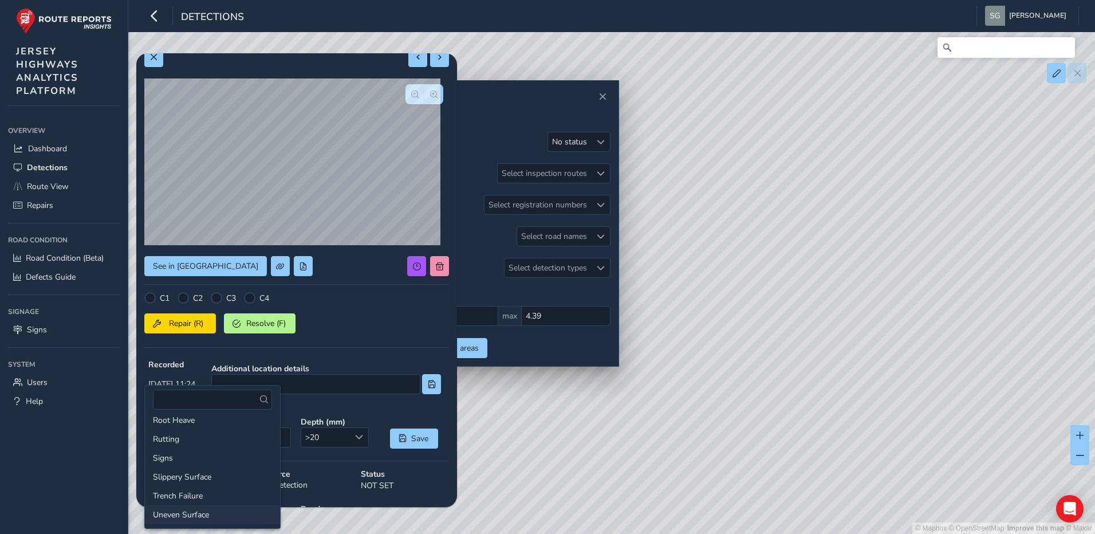 The height and width of the screenshot is (534, 1095). Describe the element at coordinates (566, 315) in the screenshot. I see `input: 0` at that location.